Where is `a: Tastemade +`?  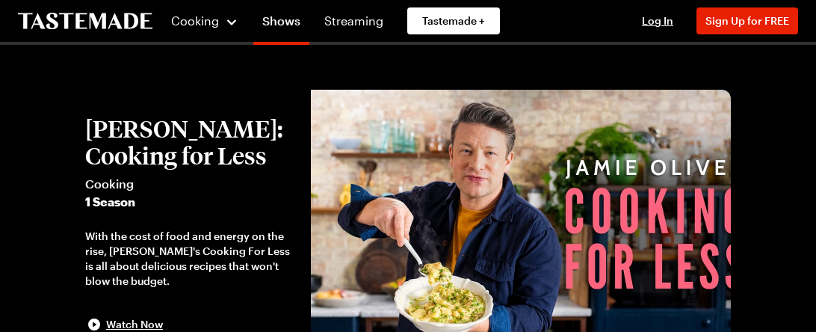
a: Tastemade + is located at coordinates (453, 21).